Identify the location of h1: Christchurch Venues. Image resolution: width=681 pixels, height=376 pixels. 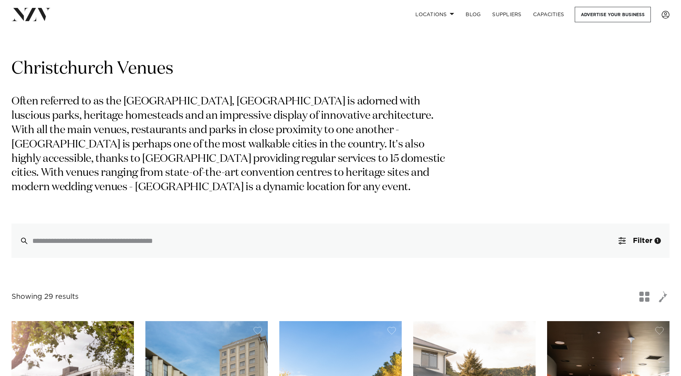
(340, 69).